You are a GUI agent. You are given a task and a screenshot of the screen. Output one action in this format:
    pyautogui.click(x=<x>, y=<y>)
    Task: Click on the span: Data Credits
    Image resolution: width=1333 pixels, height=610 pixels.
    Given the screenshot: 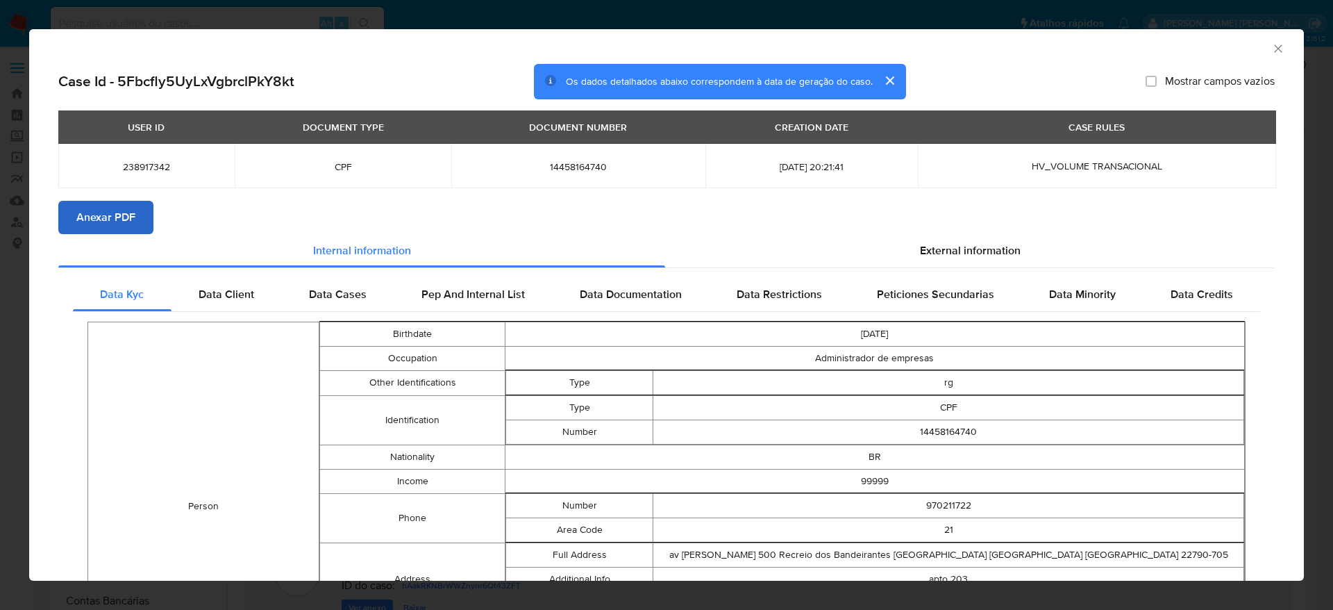 What is the action you would take?
    pyautogui.click(x=1202, y=294)
    